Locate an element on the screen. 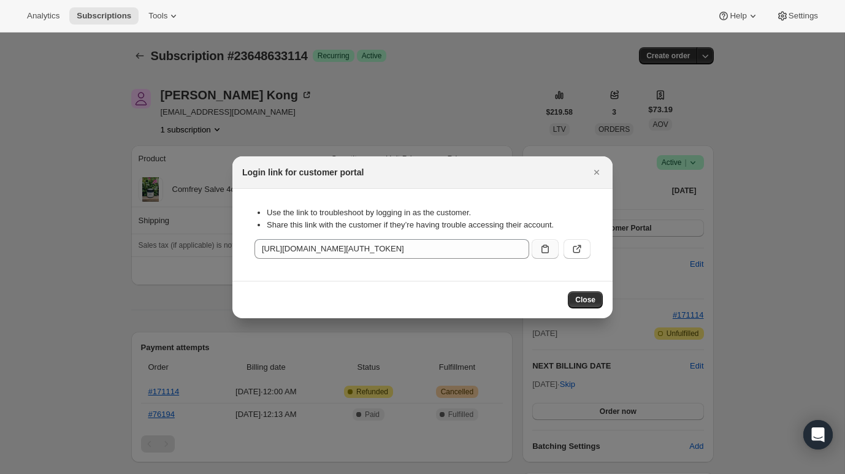 Image resolution: width=845 pixels, height=474 pixels. span: Close is located at coordinates (585, 300).